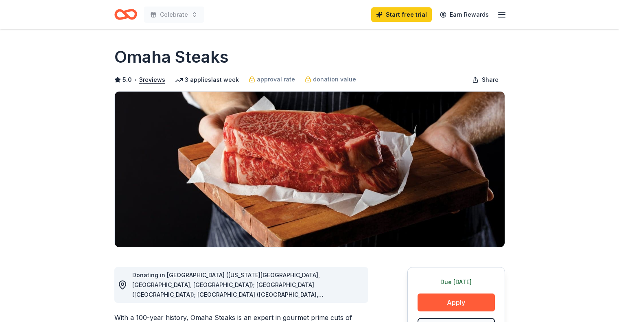 The width and height of the screenshot is (619, 322). What do you see at coordinates (174, 15) in the screenshot?
I see `button: Celebrate` at bounding box center [174, 15].